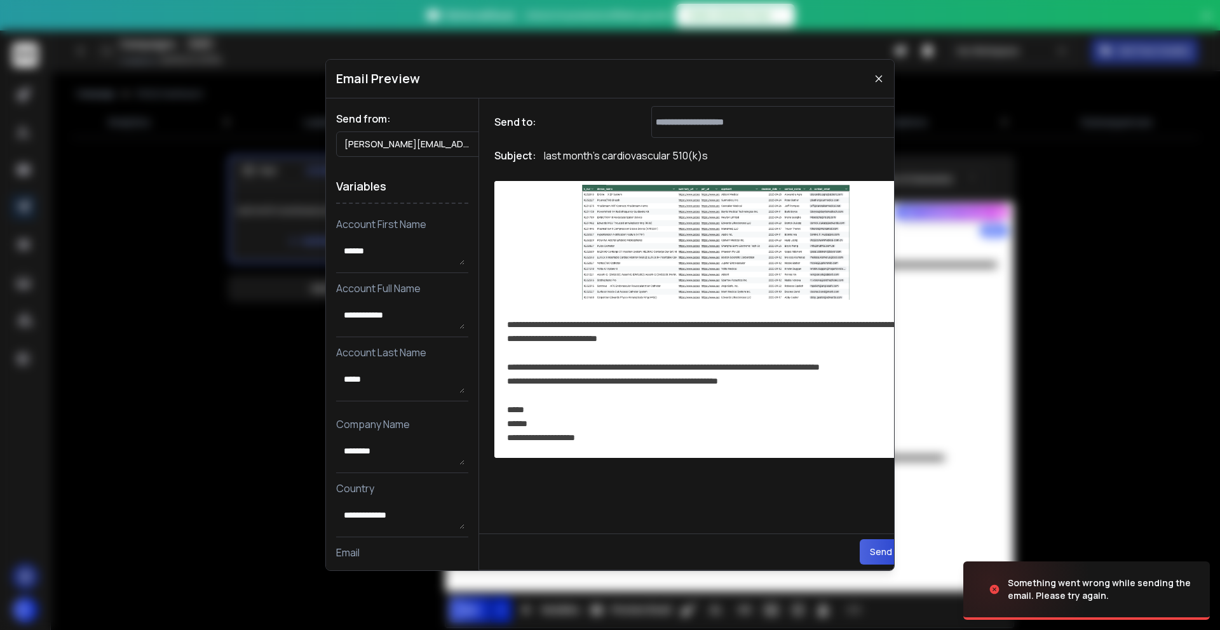 This screenshot has width=1220, height=630. What do you see at coordinates (402, 288) in the screenshot?
I see `p: Account Full Name` at bounding box center [402, 288].